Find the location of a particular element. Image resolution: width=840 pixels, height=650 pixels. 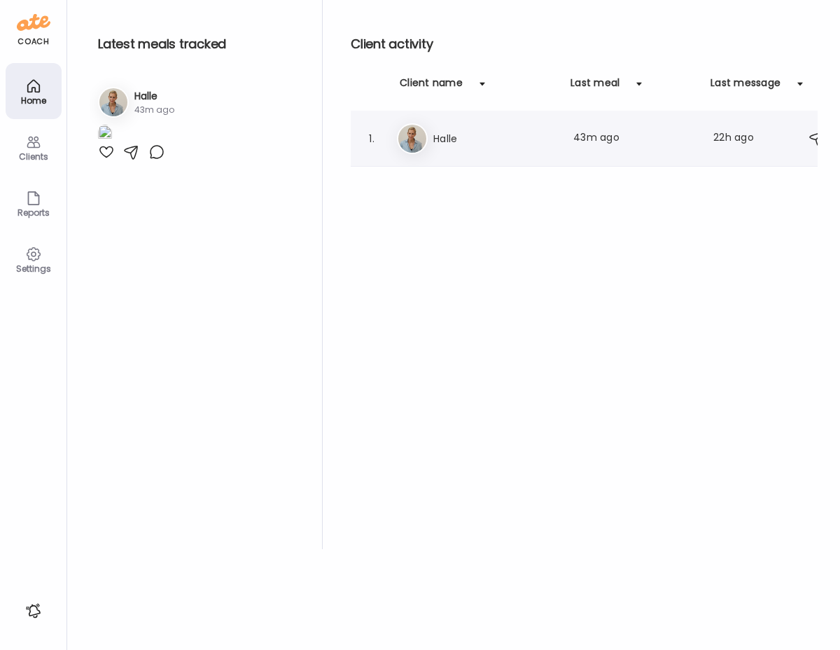

h2: Client activity is located at coordinates (592, 44).